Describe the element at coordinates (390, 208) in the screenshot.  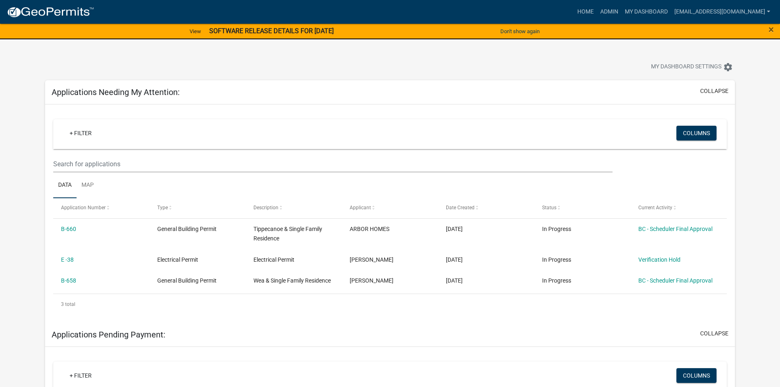
I see `datatable-header-cell: Applicant` at that location.